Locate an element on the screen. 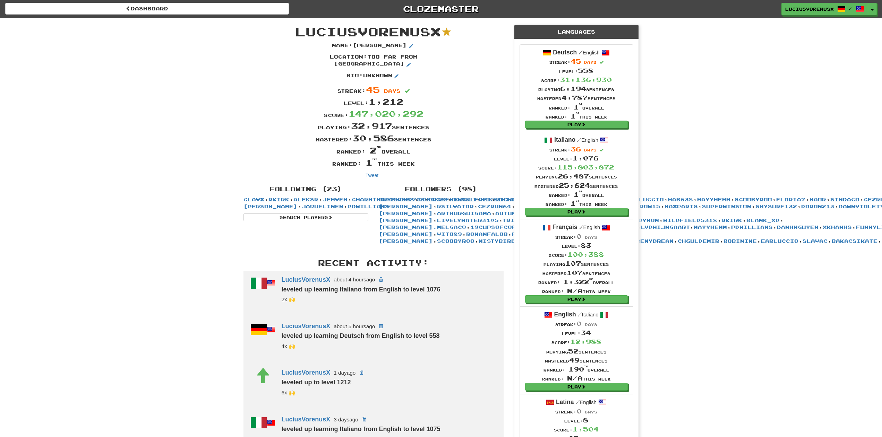 The width and height of the screenshot is (882, 437). a: Trieste02 is located at coordinates (521, 220).